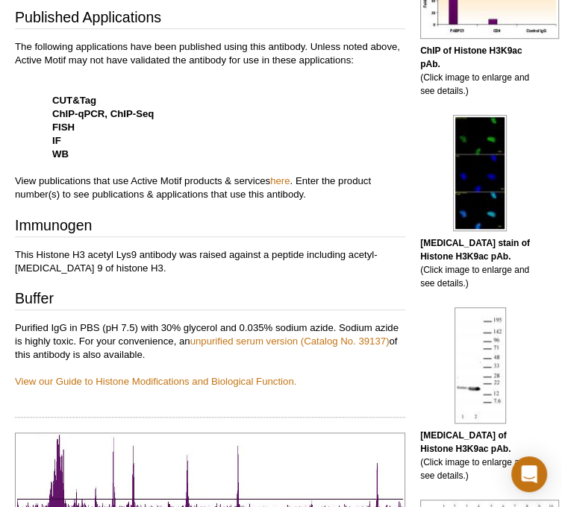 This screenshot has width=562, height=507. What do you see at coordinates (74, 100) in the screenshot?
I see `strong: CUT&Tag` at bounding box center [74, 100].